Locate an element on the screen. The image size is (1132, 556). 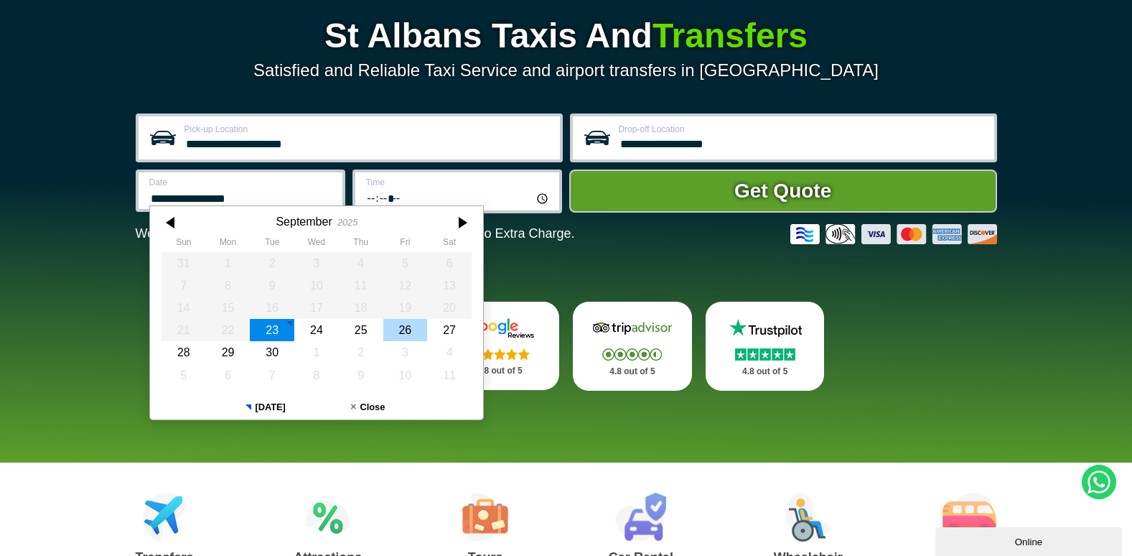
label: Time is located at coordinates (458, 182).